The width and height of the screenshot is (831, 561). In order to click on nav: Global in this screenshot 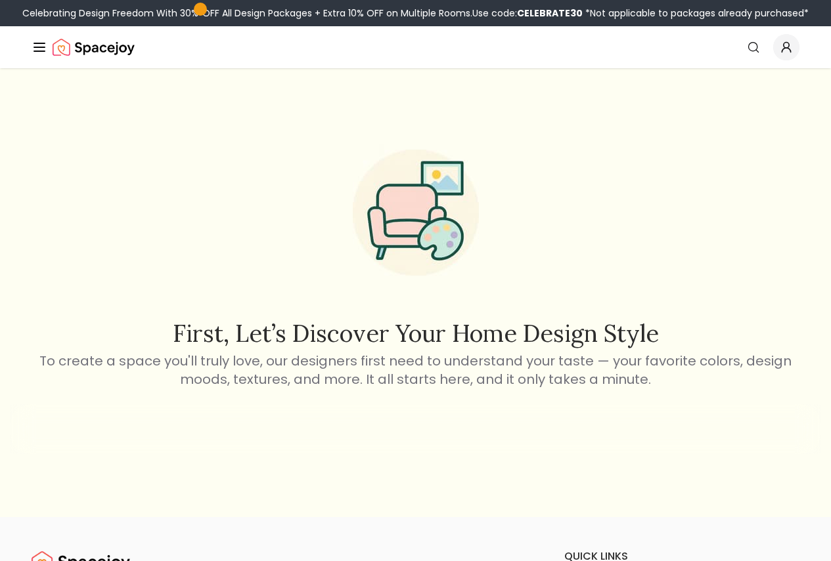, I will do `click(415, 47)`.